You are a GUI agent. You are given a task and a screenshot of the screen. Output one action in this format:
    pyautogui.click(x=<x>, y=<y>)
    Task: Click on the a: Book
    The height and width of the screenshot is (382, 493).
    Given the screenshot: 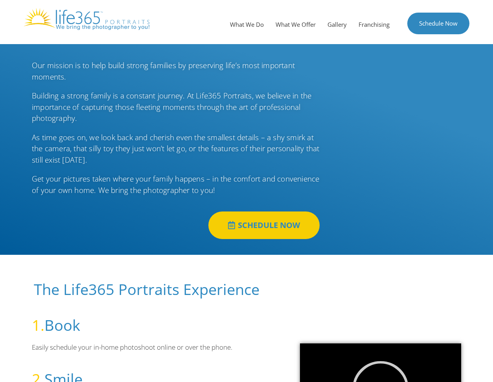 What is the action you would take?
    pyautogui.click(x=62, y=324)
    